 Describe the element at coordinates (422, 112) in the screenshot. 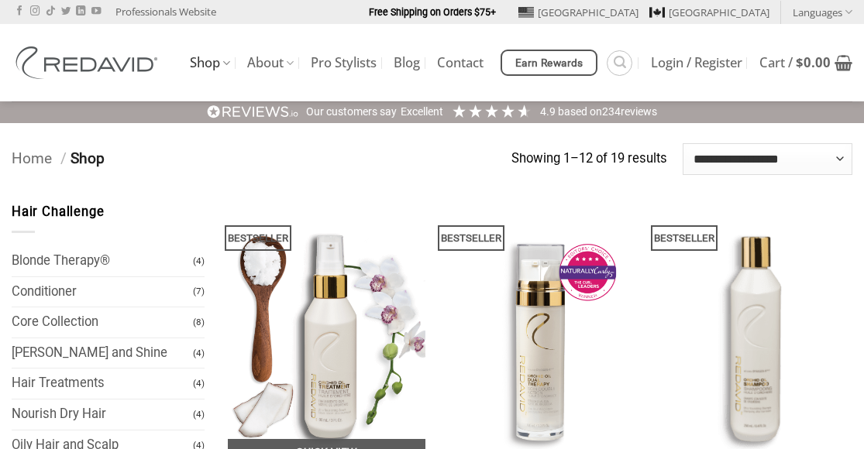

I see `div: Excellent` at that location.